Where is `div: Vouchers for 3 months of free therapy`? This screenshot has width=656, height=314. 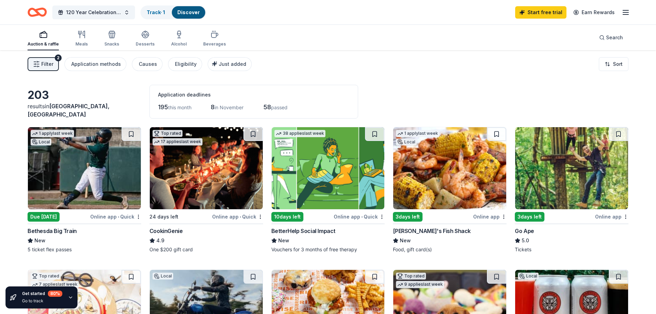
div: Vouchers for 3 months of free therapy is located at coordinates (328, 249).